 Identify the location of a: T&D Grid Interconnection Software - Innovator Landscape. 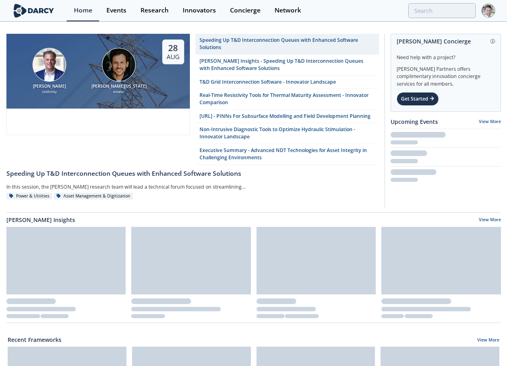
(287, 82).